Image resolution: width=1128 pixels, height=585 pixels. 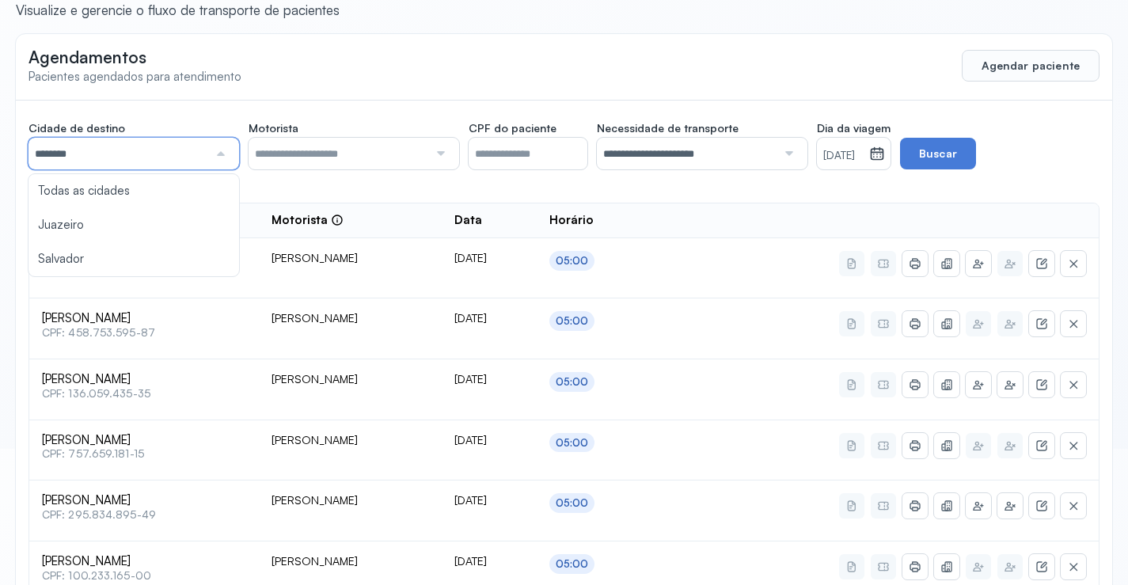 What do you see at coordinates (77, 128) in the screenshot?
I see `span: Cidade de destino` at bounding box center [77, 128].